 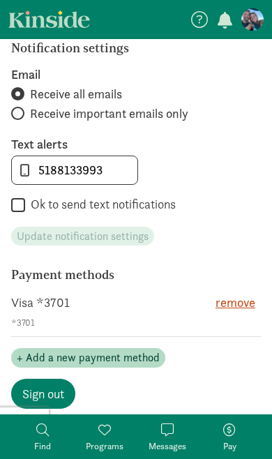 What do you see at coordinates (167, 437) in the screenshot?
I see `a: Messages` at bounding box center [167, 437].